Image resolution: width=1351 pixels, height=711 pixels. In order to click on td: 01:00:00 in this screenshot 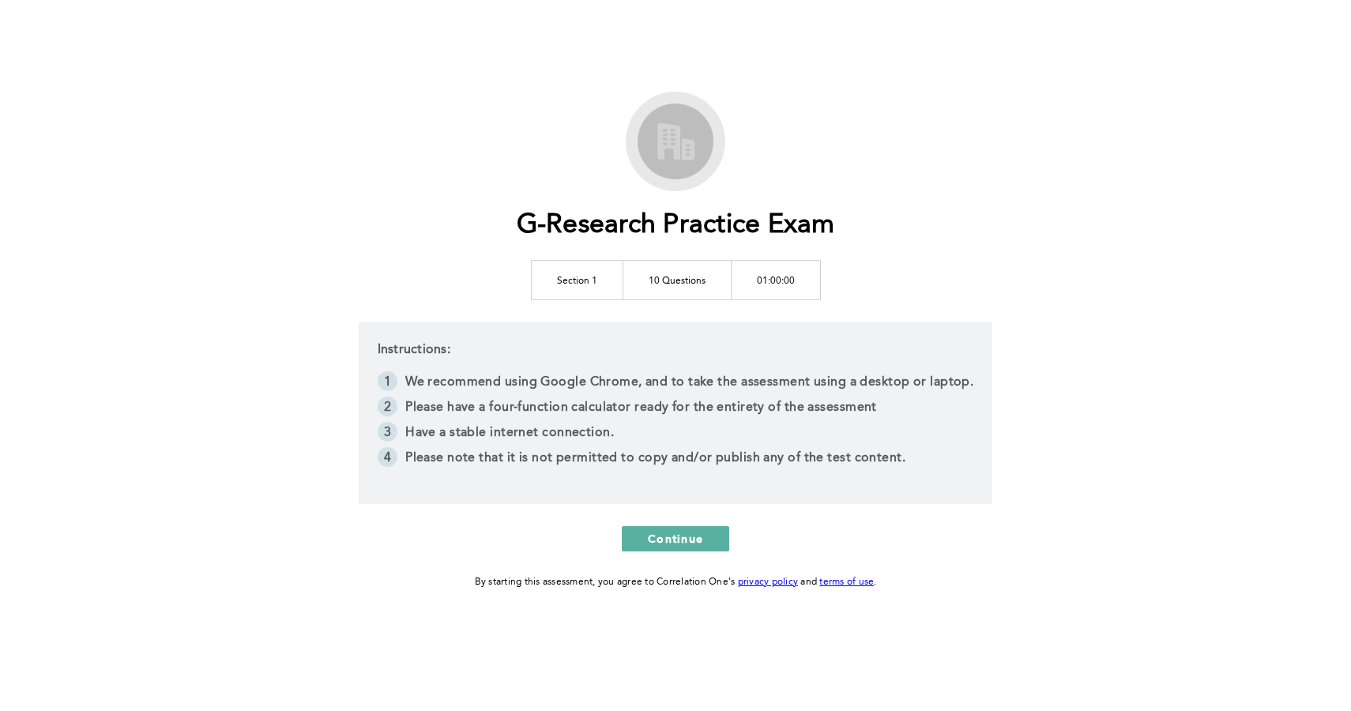, I will do `click(775, 280)`.